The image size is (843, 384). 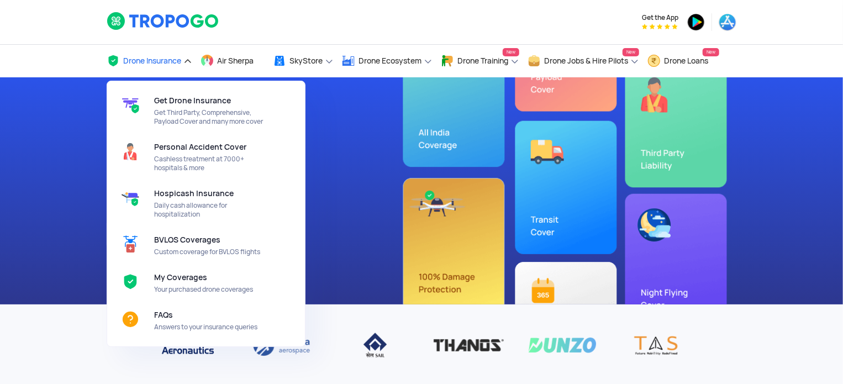 I want to click on a: Personal Accident CoverCashless treatment at 7000+ hospitals & more, so click(x=206, y=157).